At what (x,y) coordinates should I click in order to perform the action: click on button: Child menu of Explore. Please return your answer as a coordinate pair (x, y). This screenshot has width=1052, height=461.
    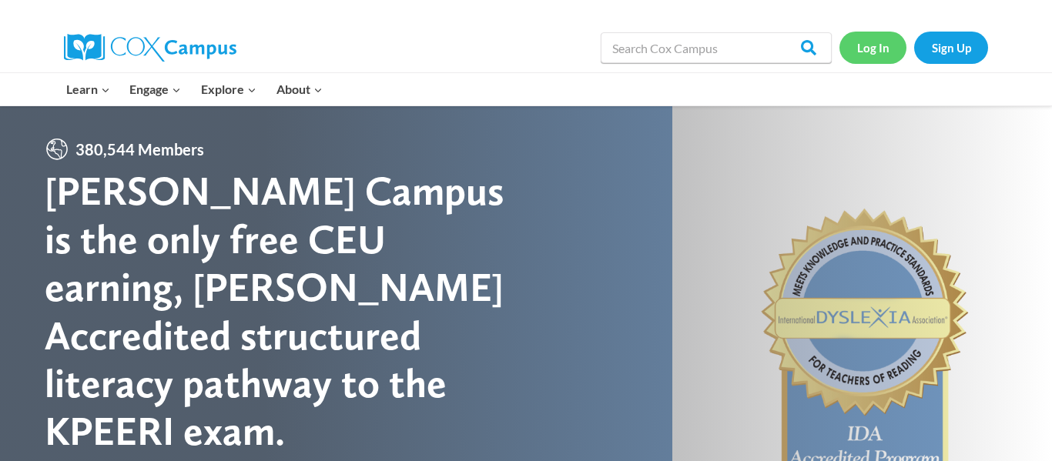
    Looking at the image, I should click on (229, 89).